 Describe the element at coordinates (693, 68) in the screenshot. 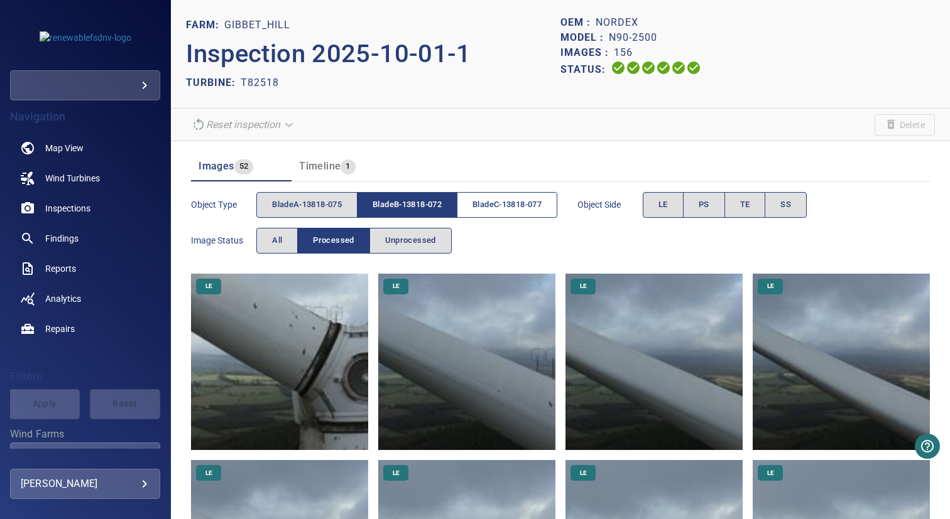

I see `svg: Classification 100%` at that location.